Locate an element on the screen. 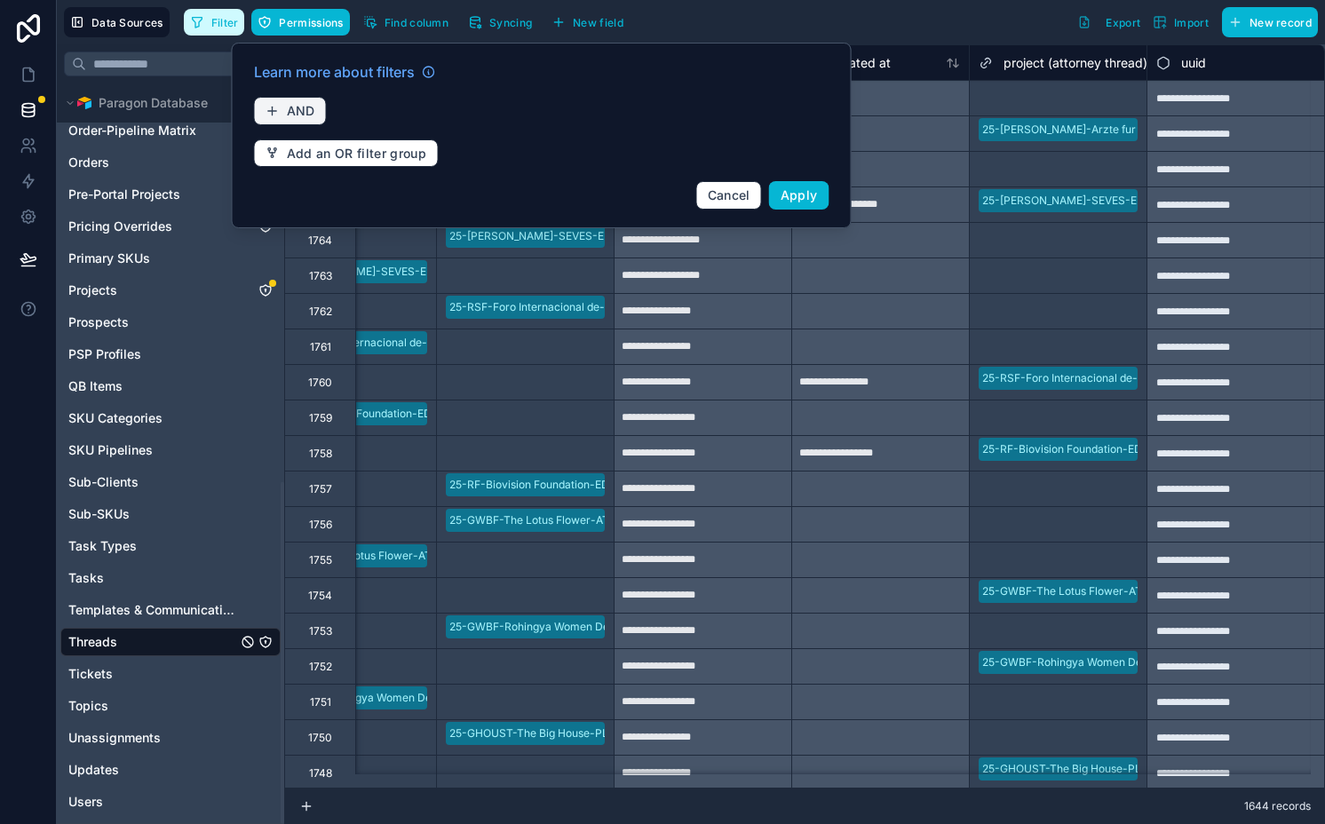 The width and height of the screenshot is (1325, 824). a: Topics is located at coordinates (153, 706).